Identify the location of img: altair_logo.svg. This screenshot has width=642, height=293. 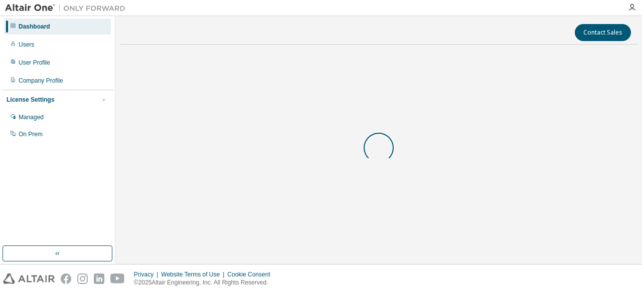
(29, 279).